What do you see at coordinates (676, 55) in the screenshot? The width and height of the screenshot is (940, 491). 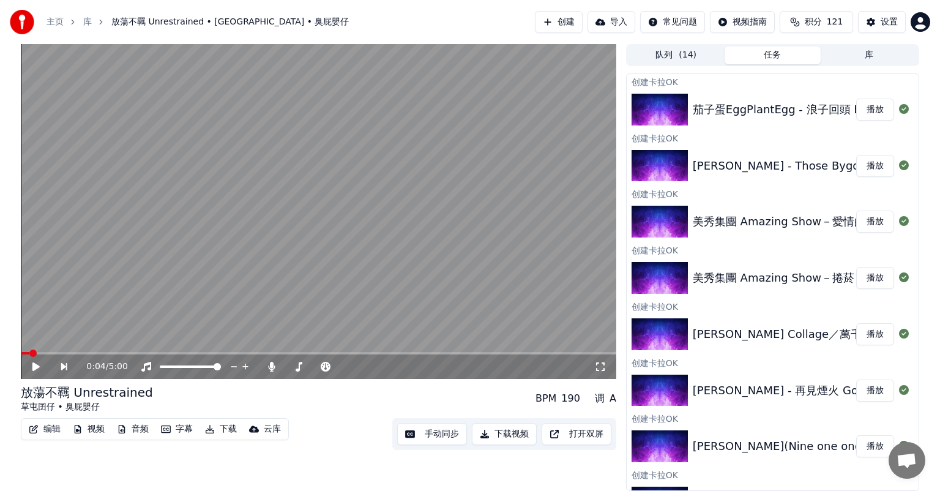 I see `button: 队列` at bounding box center [676, 55].